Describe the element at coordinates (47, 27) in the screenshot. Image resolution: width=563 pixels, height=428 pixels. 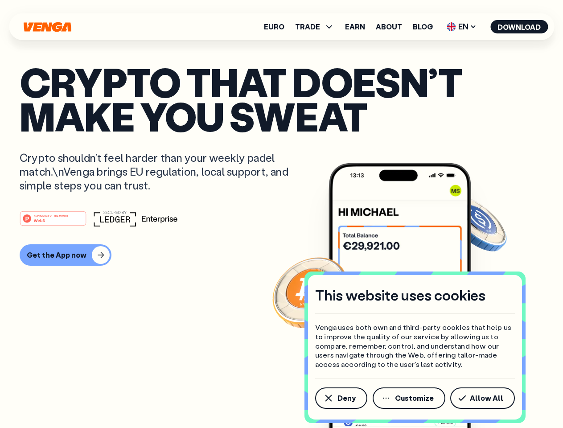
I see `a: Home` at that location.